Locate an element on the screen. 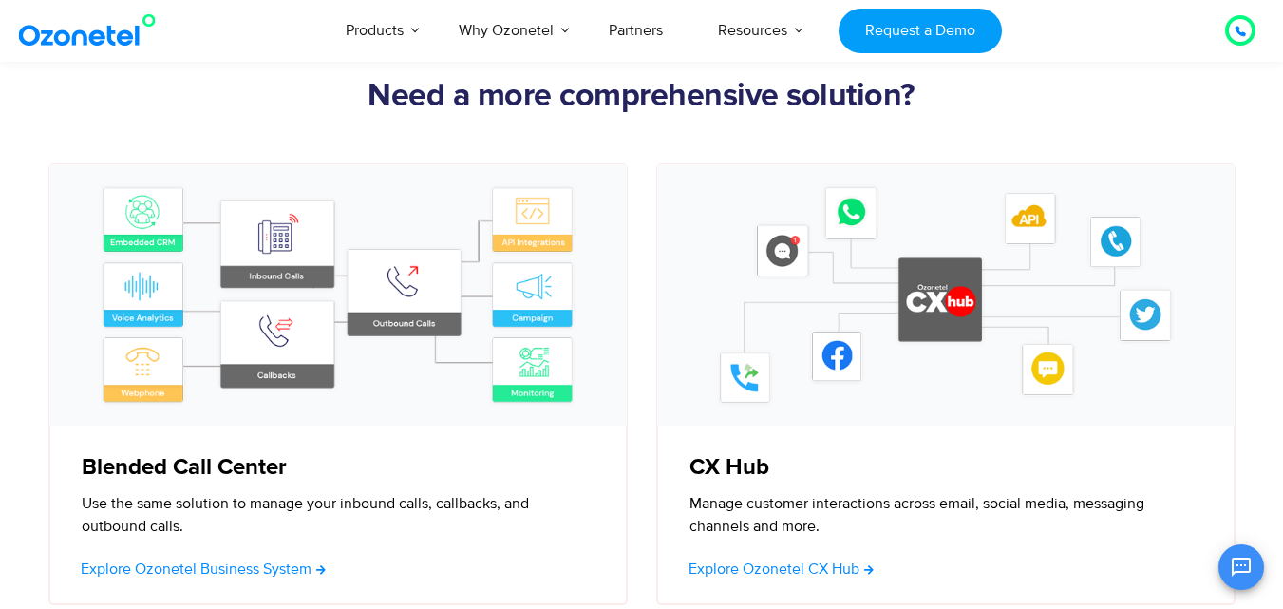 The image size is (1283, 609). h5: CX Hub is located at coordinates (944, 467).